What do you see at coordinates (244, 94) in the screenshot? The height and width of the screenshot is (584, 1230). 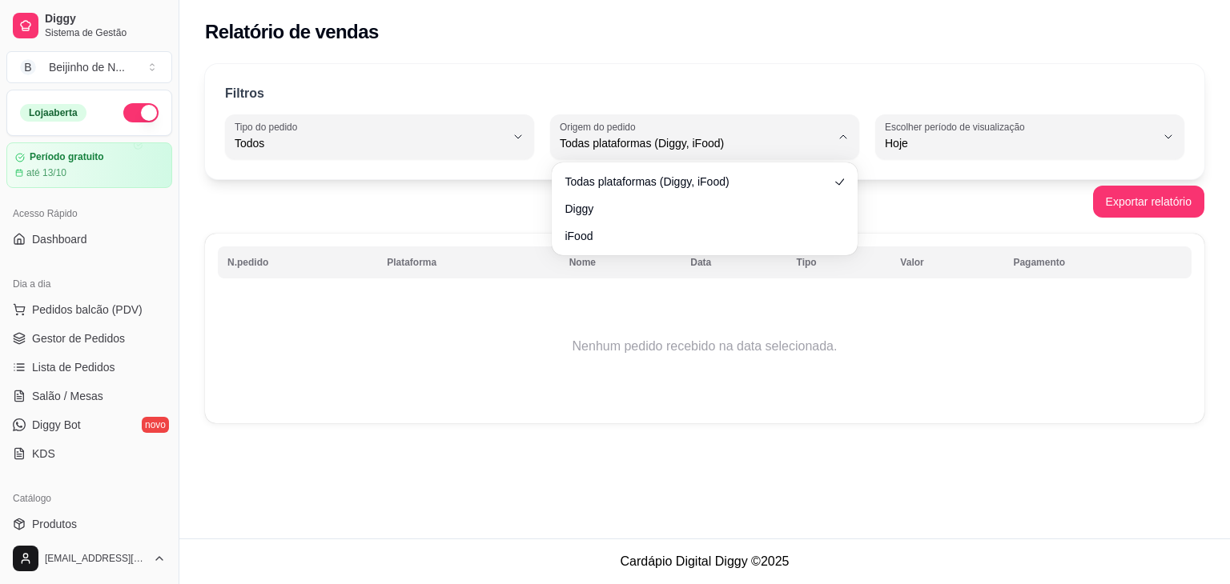 I see `p: Filtros` at bounding box center [244, 94].